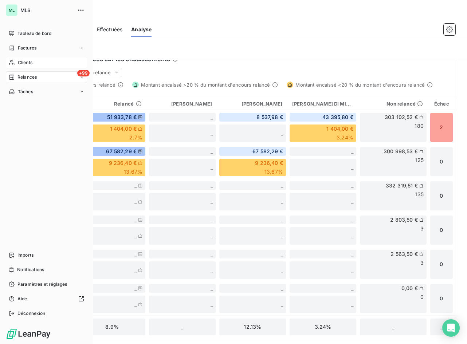  I want to click on span: Notifications, so click(31, 270).